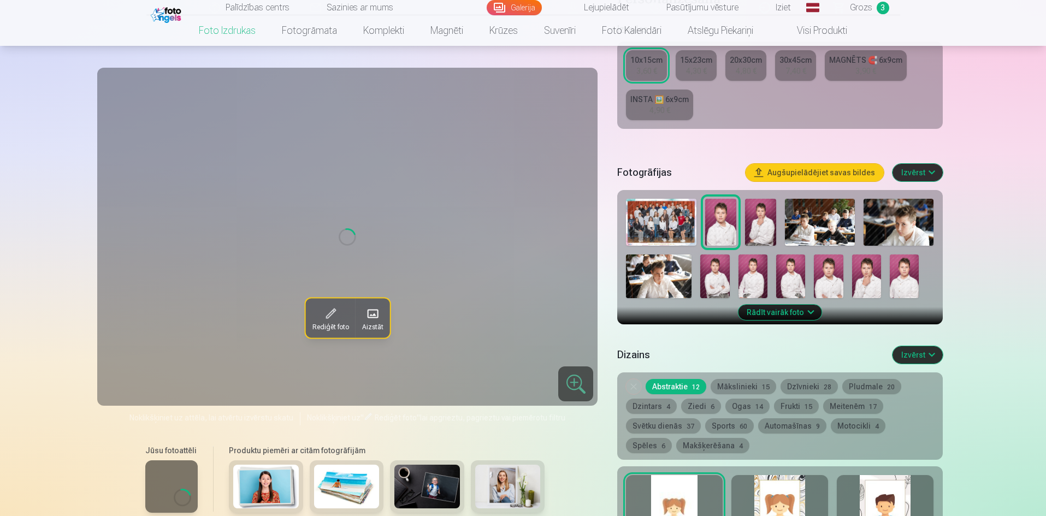  Describe the element at coordinates (746, 60) in the screenshot. I see `div: 20x30cm` at that location.